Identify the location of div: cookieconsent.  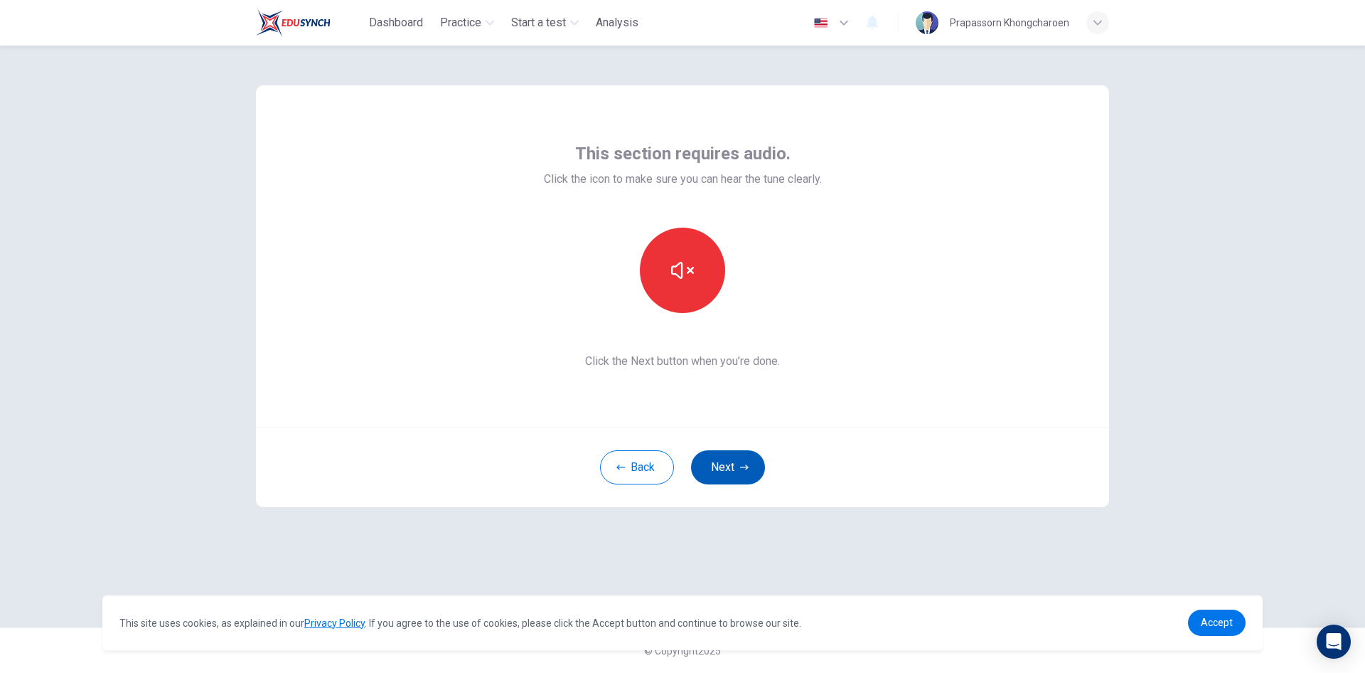
(683, 622).